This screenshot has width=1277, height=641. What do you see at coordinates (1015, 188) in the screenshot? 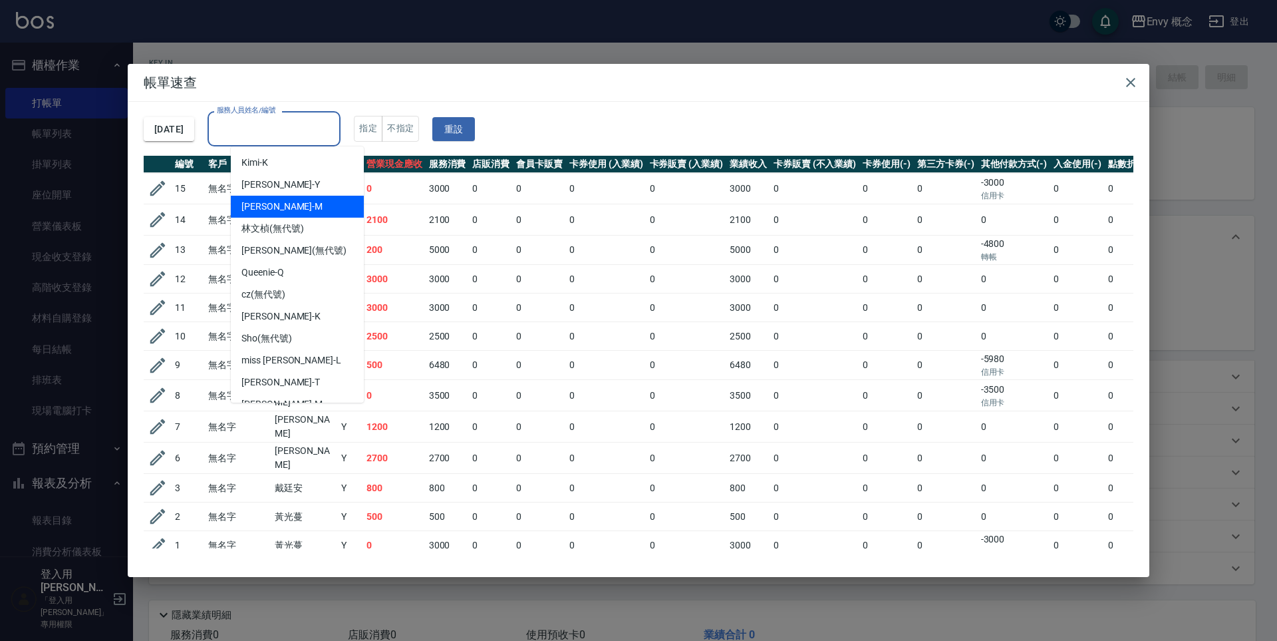
I see `td: -3000` at bounding box center [1015, 188].